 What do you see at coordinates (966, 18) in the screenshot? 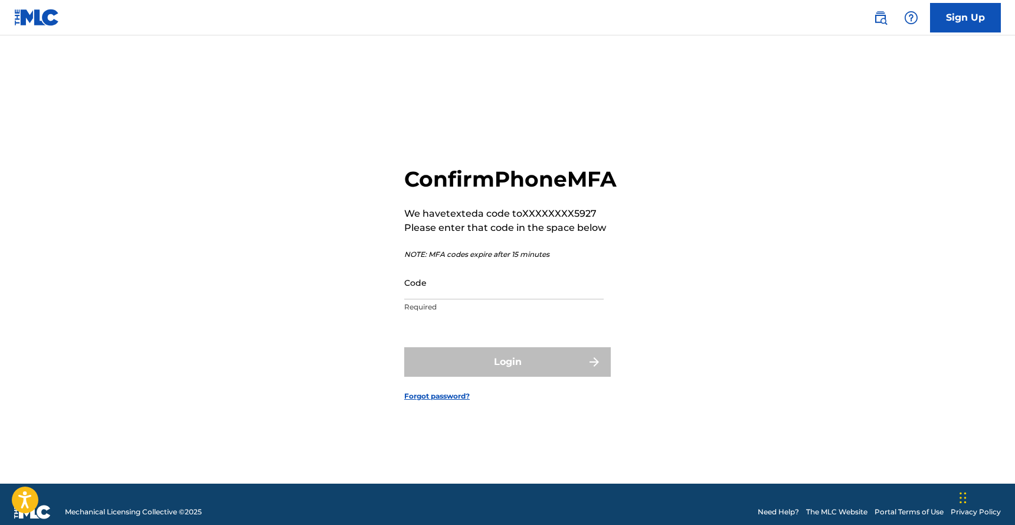
I see `a: Sign Up` at bounding box center [966, 18].